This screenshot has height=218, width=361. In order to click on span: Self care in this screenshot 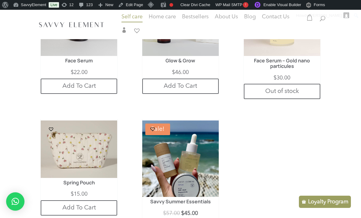, I will do `click(132, 17)`.